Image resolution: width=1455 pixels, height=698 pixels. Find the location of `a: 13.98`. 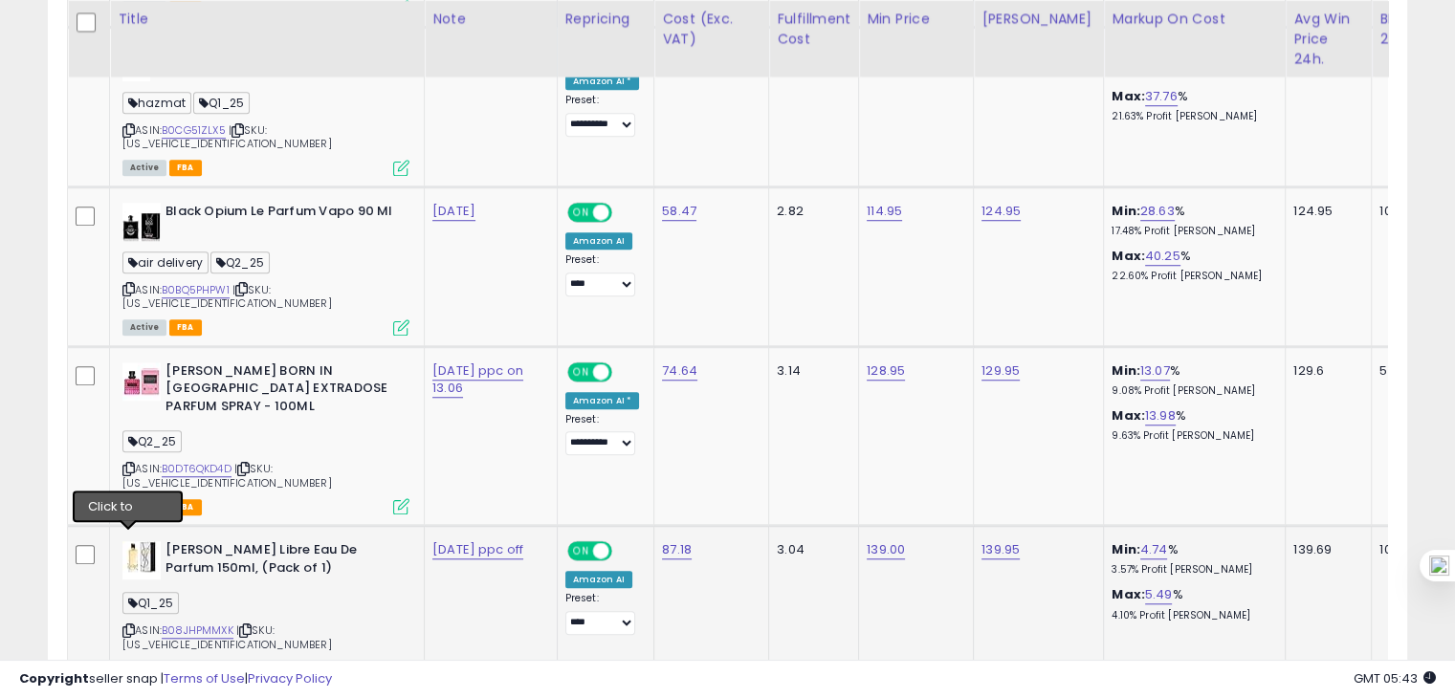

a: 13.98 is located at coordinates (1161, 416).